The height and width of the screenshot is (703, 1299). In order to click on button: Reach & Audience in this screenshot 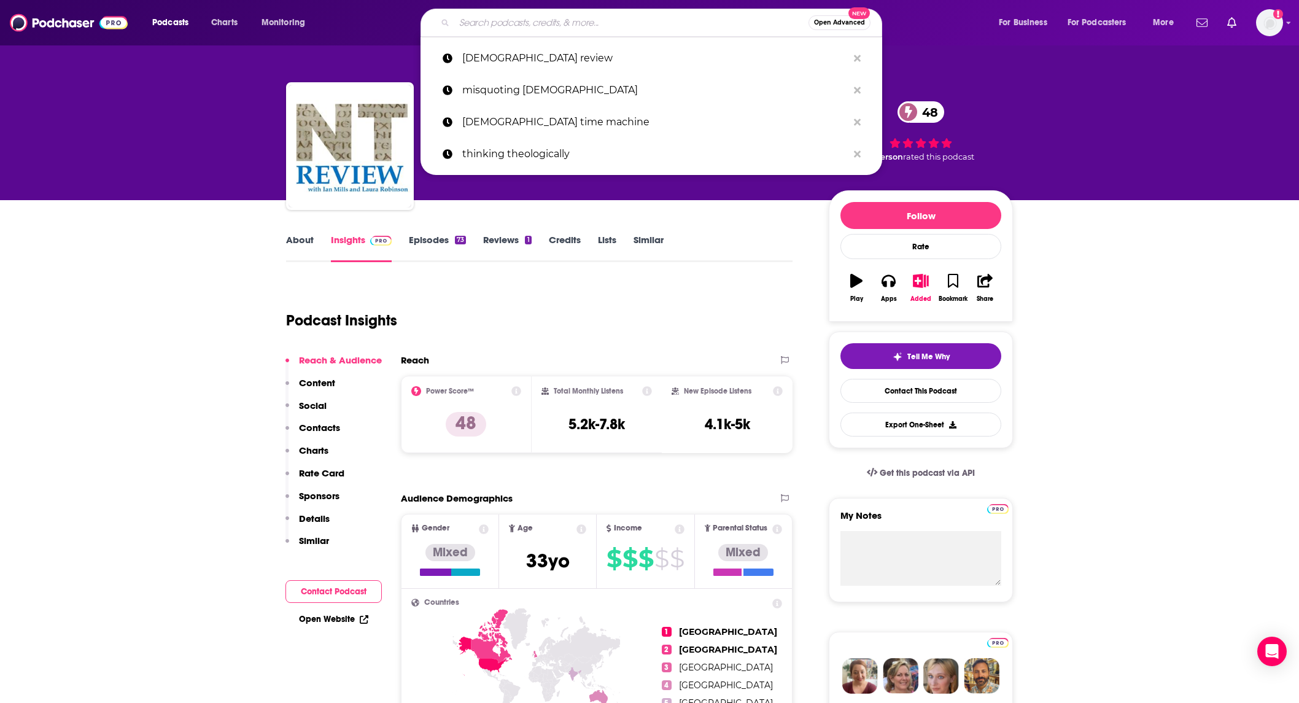, I will do `click(333, 365)`.